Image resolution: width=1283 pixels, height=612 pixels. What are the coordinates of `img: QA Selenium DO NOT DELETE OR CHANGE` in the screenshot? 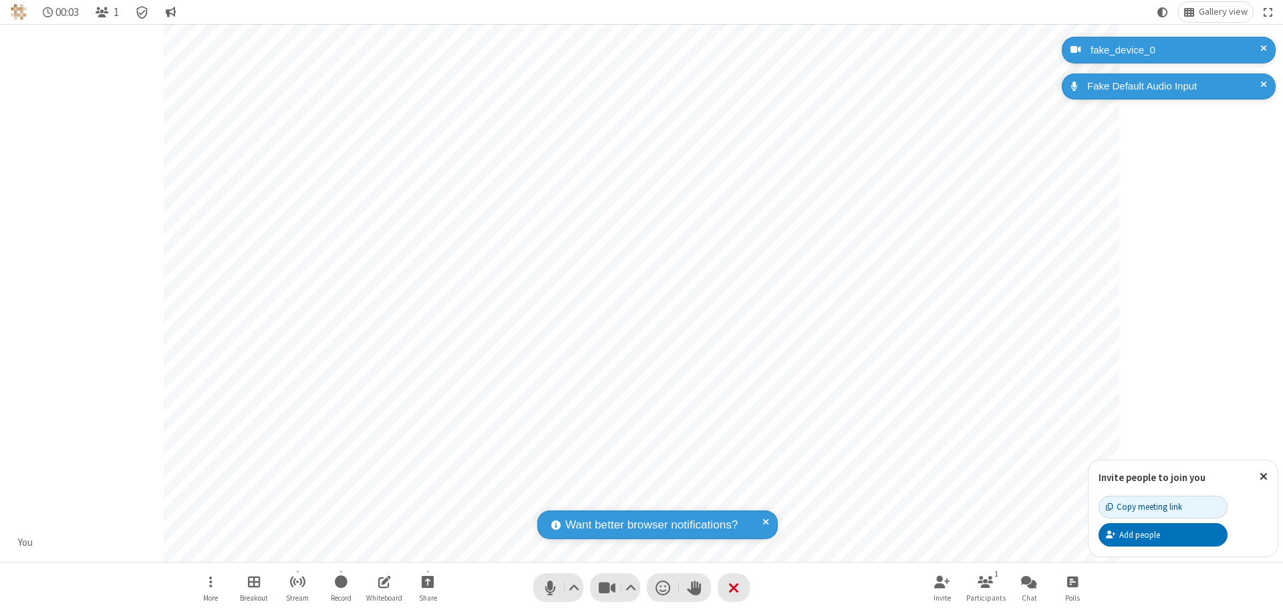 It's located at (19, 12).